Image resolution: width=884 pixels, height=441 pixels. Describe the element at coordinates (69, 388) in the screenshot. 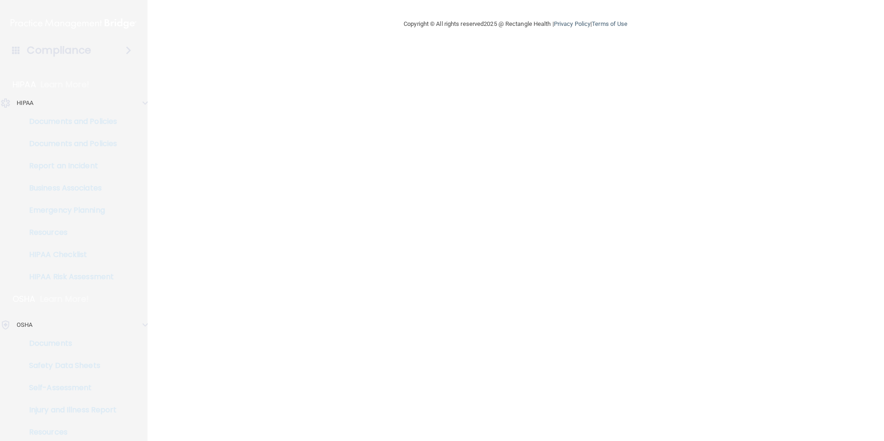

I see `p: Self-Assessment` at that location.